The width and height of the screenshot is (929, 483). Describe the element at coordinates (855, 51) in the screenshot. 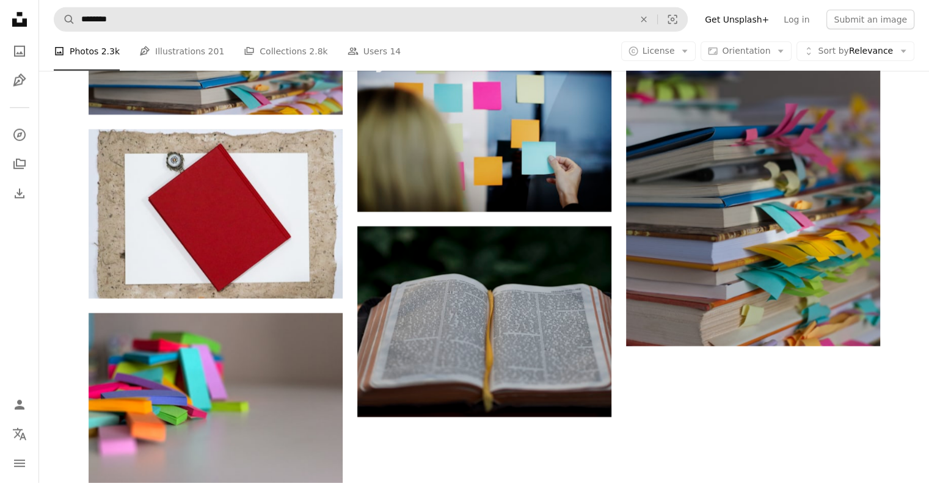

I see `button: Sort byRelevance` at that location.